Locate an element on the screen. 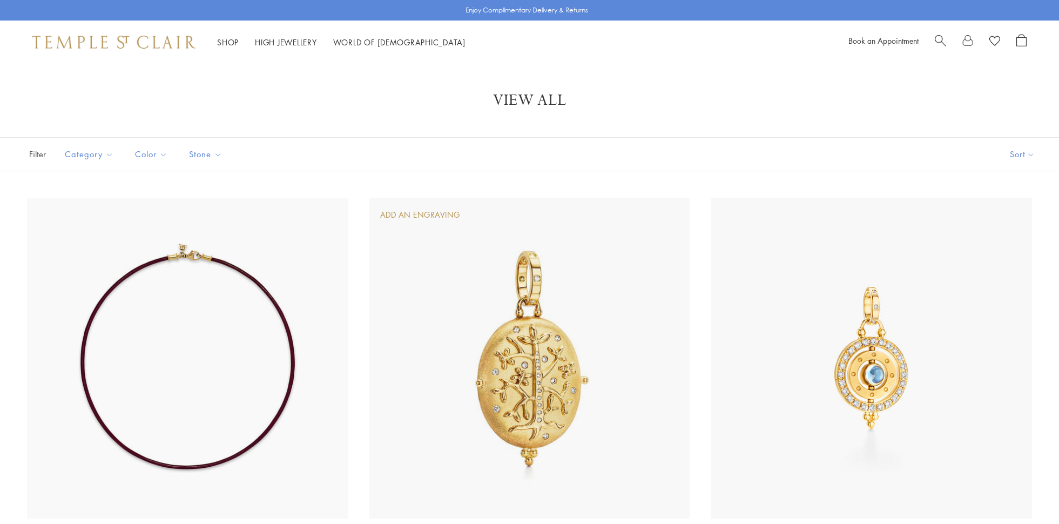 This screenshot has width=1059, height=524. img: Temple St. Clair is located at coordinates (114, 42).